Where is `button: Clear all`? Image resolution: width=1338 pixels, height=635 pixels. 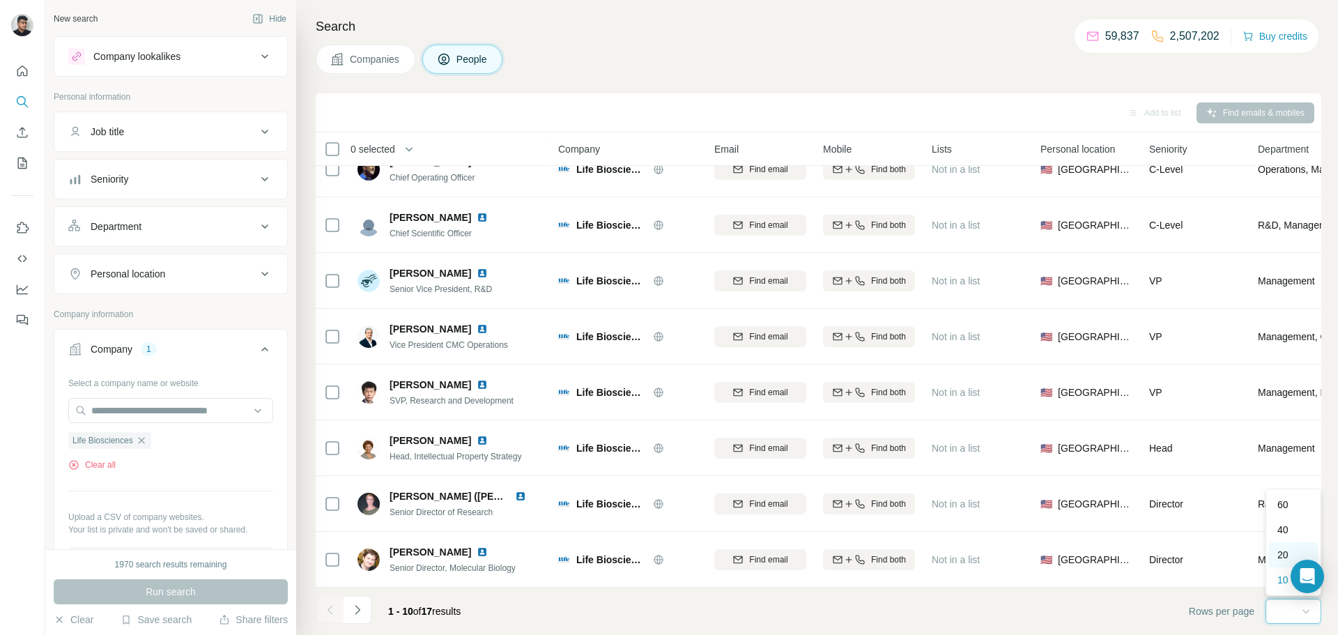
button: Clear all is located at coordinates (92, 465).